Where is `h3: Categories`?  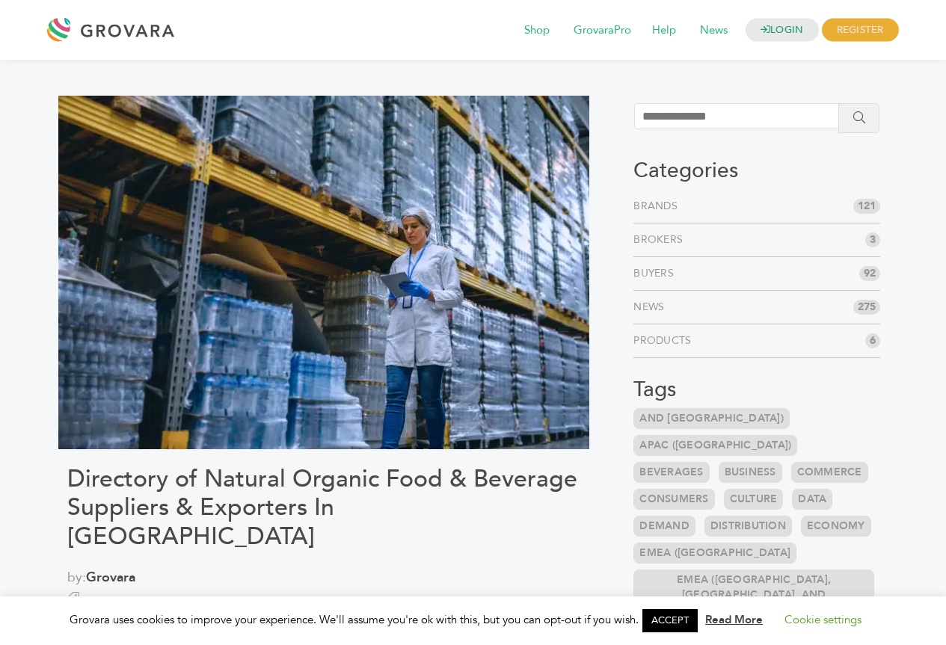 h3: Categories is located at coordinates (757, 171).